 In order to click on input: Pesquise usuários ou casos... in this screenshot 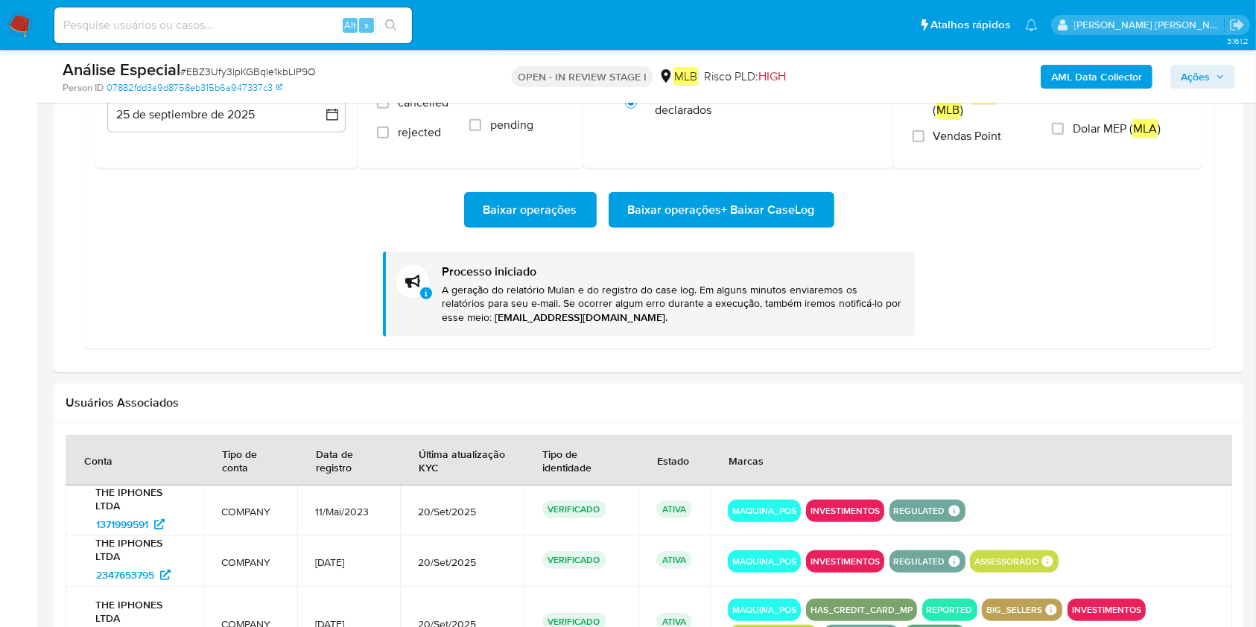, I will do `click(233, 25)`.